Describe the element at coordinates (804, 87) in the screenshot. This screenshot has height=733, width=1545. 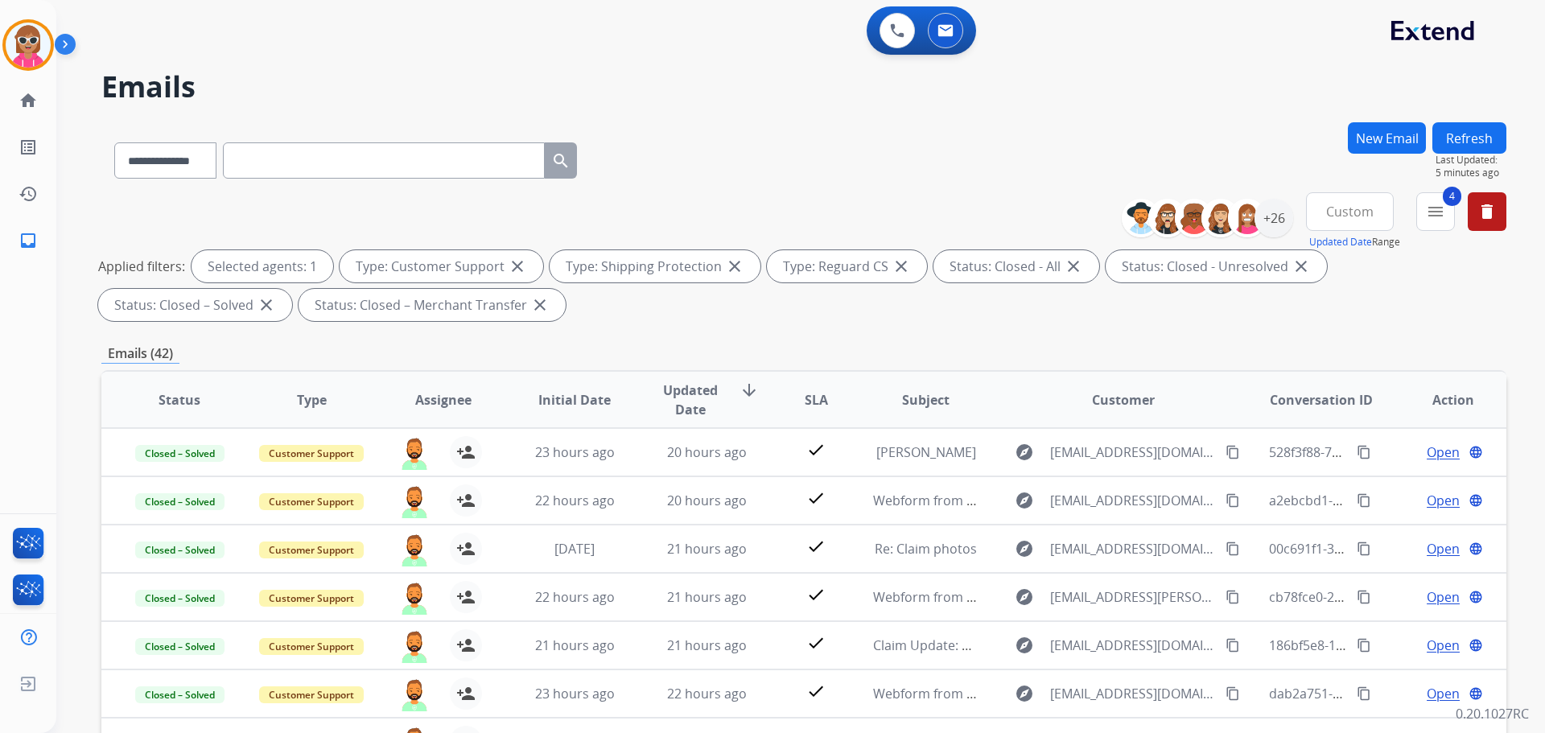
I see `h2: Emails` at that location.